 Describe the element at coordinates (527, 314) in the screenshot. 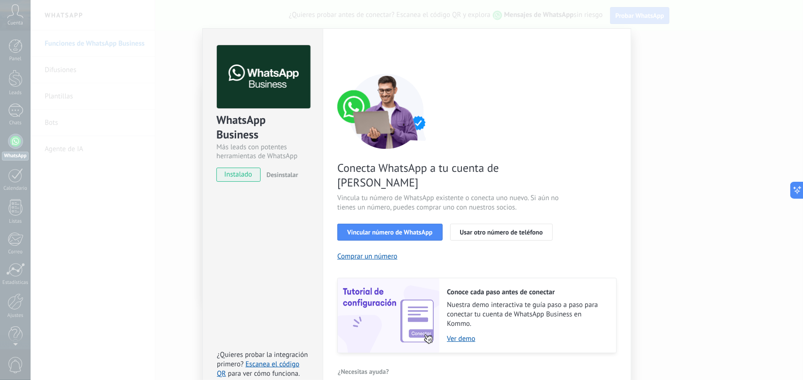

I see `span: Nuestra demo interactiva te guía paso a paso para conectar tu cuenta de WhatsApp Business en Kommo.` at that location.